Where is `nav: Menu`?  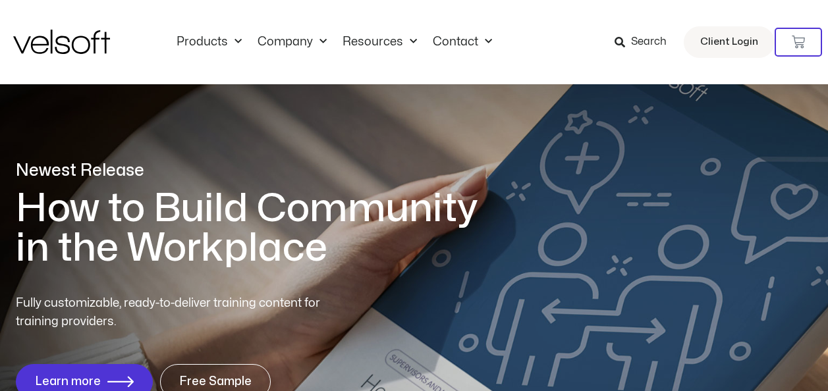 nav: Menu is located at coordinates (334, 42).